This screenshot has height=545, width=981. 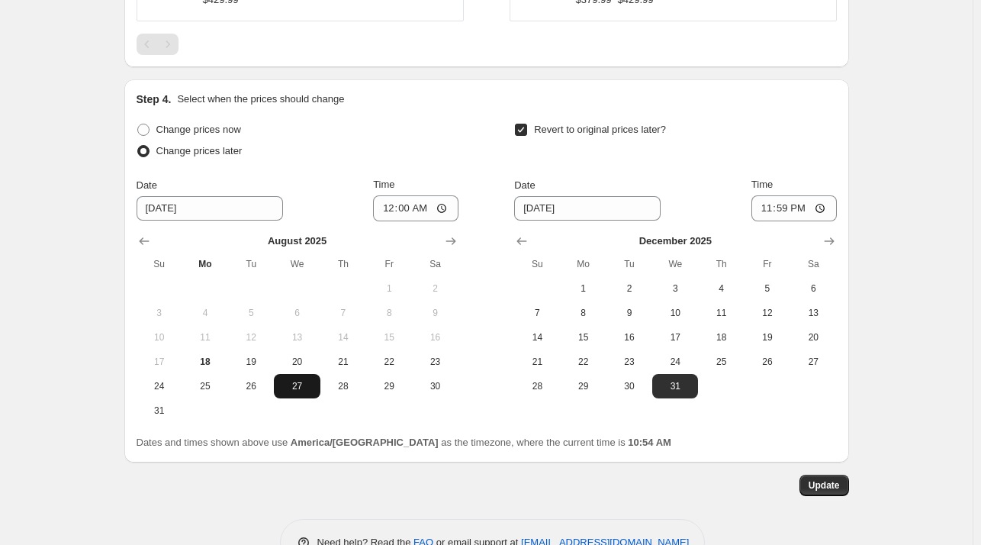 I want to click on button: Monday December 22 2025, so click(x=583, y=362).